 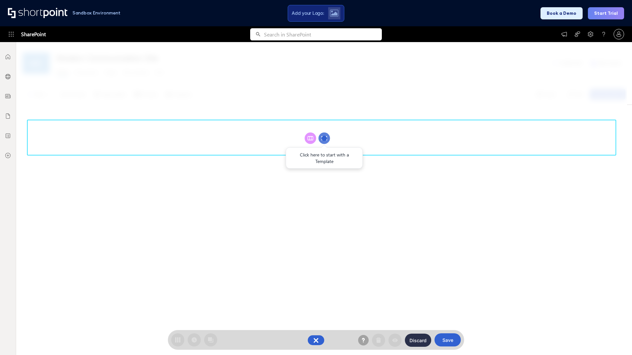 I want to click on span: Add your Logo:, so click(x=308, y=13).